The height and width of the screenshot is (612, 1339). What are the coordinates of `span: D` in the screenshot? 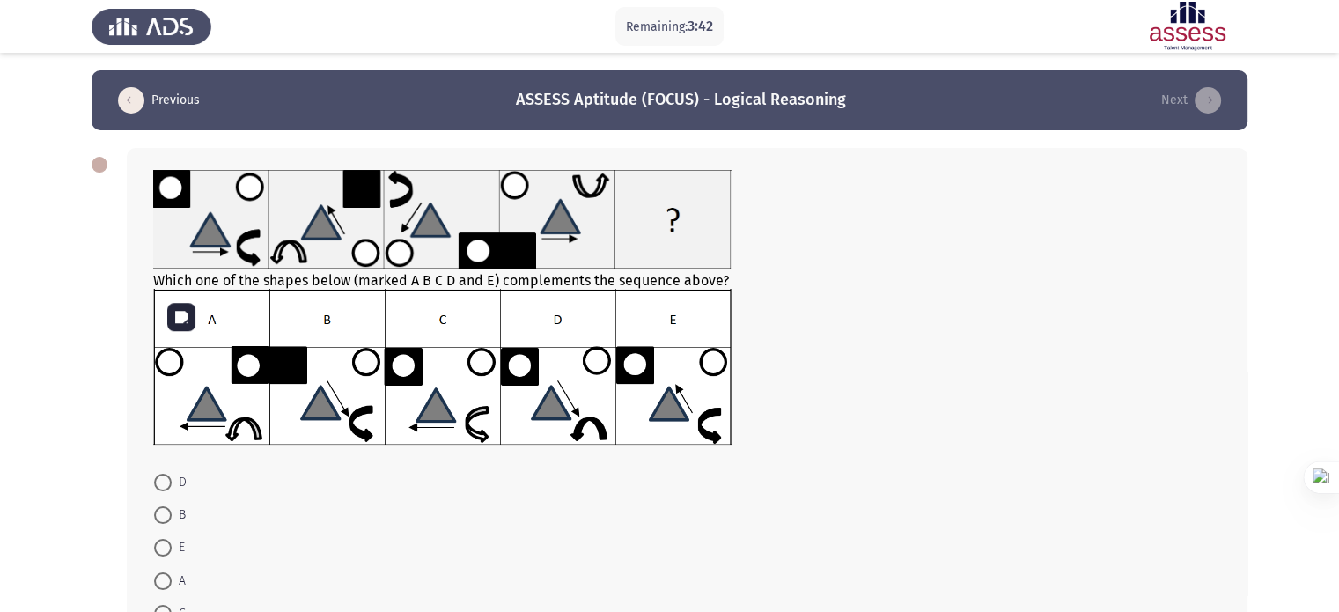 It's located at (179, 482).